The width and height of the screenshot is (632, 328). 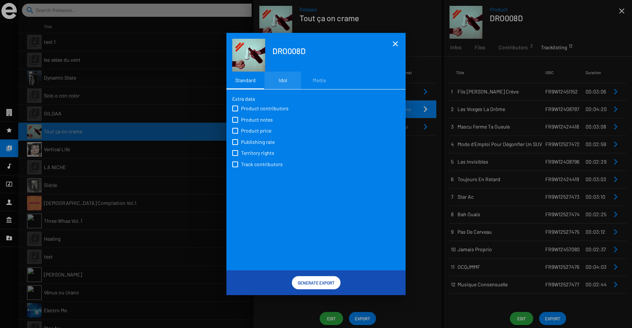 I want to click on div: Media, so click(x=319, y=80).